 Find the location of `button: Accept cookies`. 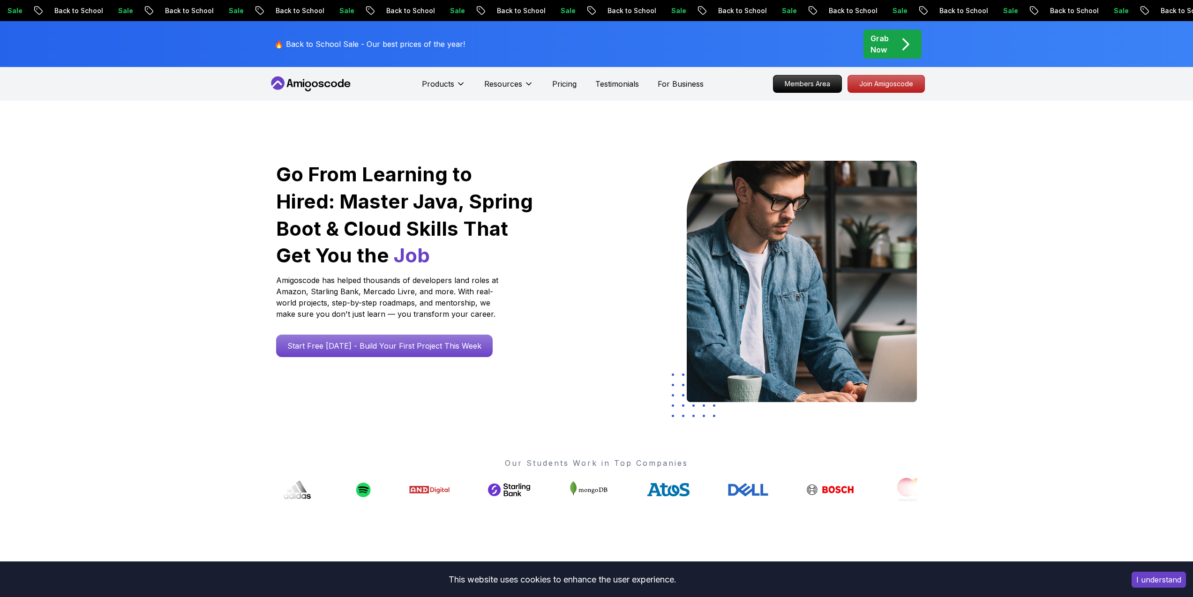

button: Accept cookies is located at coordinates (1159, 580).